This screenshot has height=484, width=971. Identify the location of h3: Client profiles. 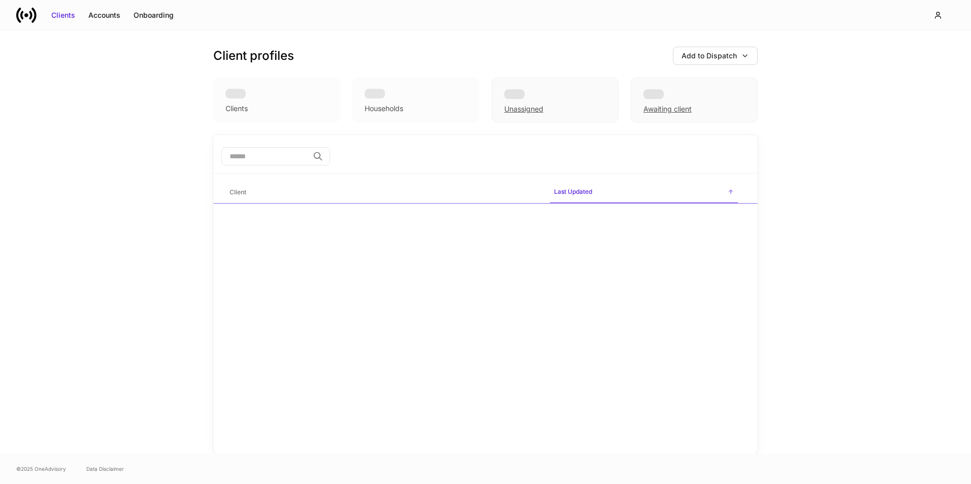
(253, 56).